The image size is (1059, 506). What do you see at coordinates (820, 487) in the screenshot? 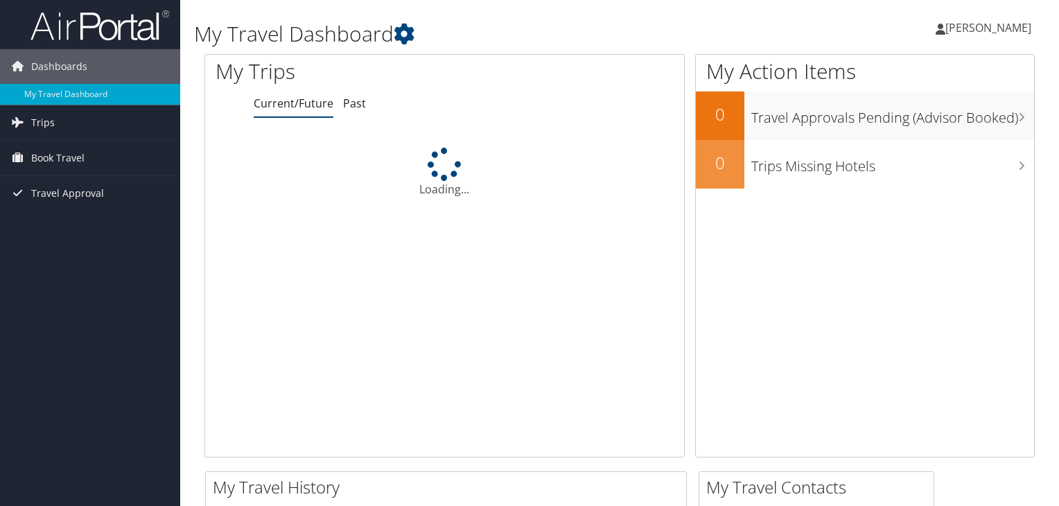
I see `h2: My Travel Contacts` at bounding box center [820, 487].